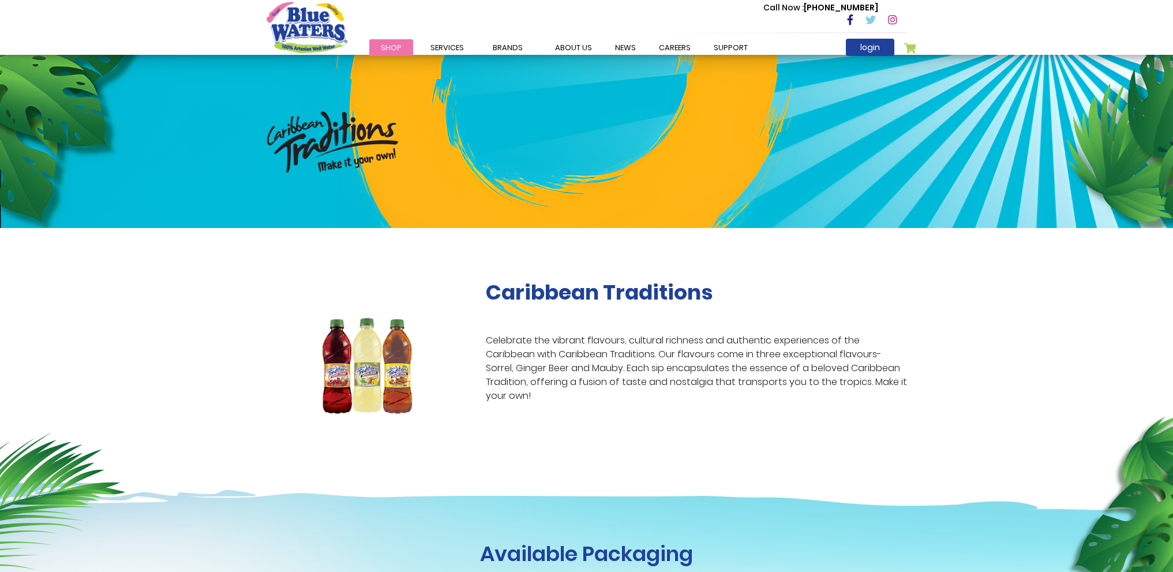  I want to click on a: store logo, so click(307, 27).